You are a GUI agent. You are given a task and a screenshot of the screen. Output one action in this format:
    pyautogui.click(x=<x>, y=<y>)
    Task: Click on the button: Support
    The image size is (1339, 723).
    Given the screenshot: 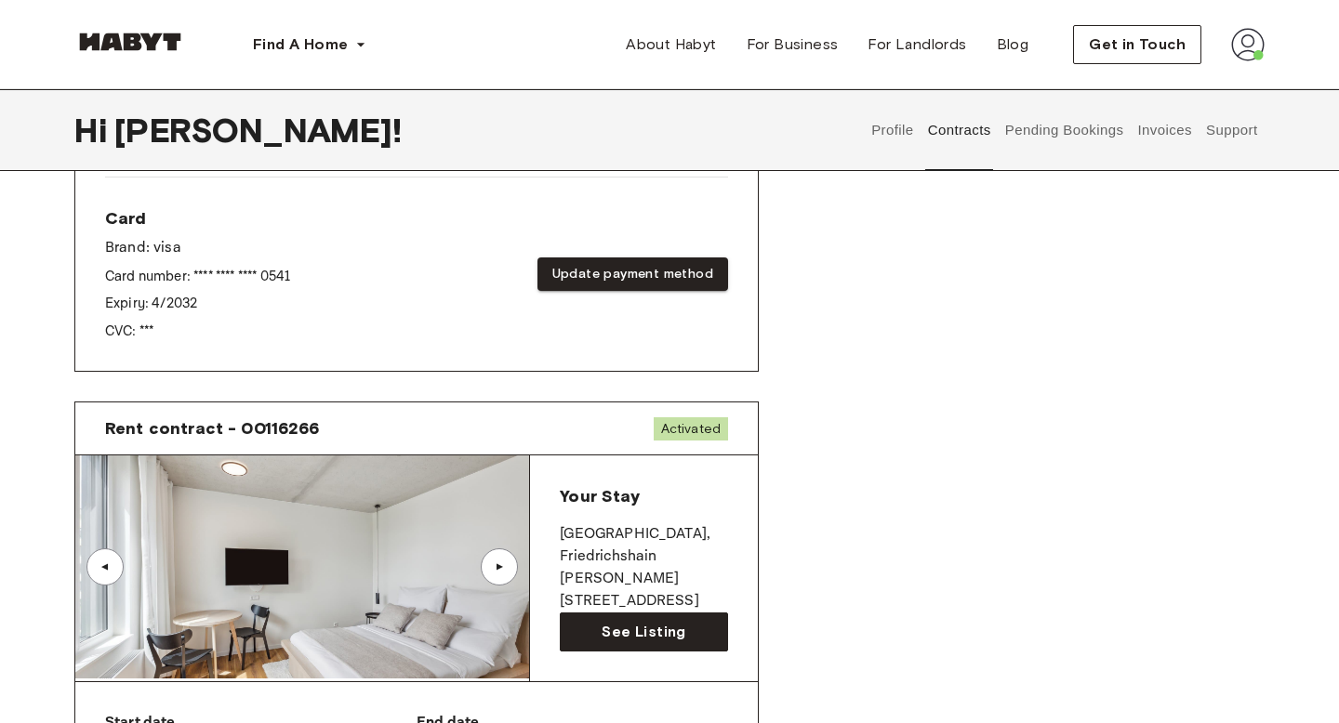 What is the action you would take?
    pyautogui.click(x=1231, y=130)
    